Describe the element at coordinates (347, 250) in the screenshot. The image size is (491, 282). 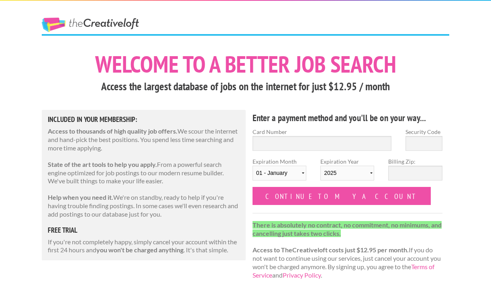
I see `p: If you do not want to continue using our services, just cancel your account you won't be charged ...` at that location.